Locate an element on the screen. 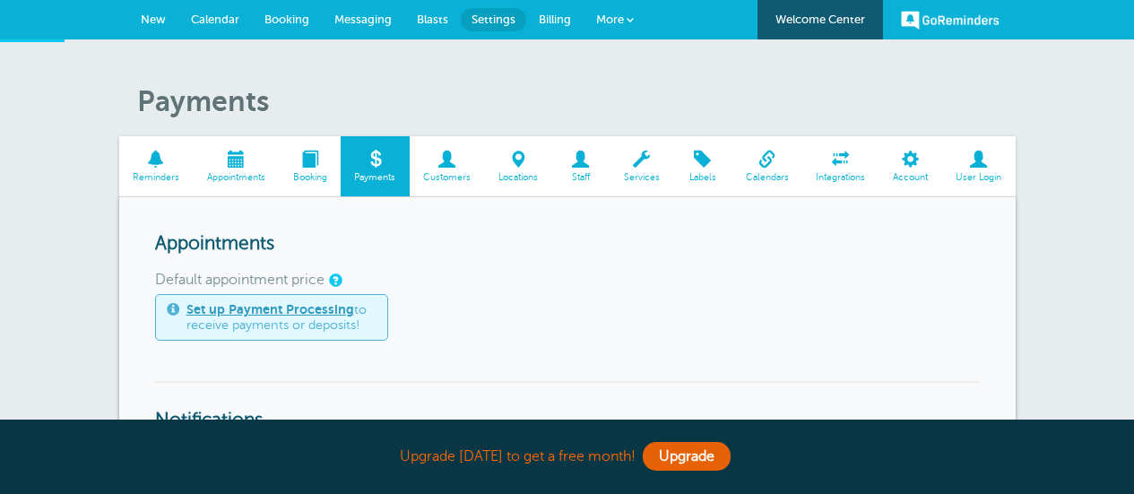 Image resolution: width=1134 pixels, height=494 pixels. span: Appointments is located at coordinates (236, 178).